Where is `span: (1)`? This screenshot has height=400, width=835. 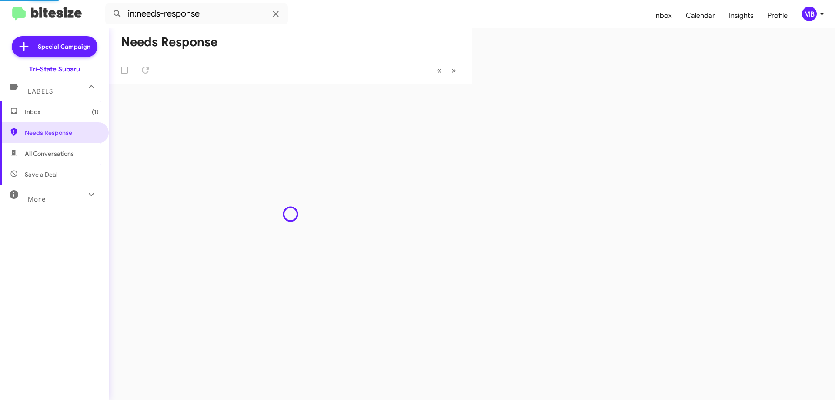
span: (1) is located at coordinates (95, 112).